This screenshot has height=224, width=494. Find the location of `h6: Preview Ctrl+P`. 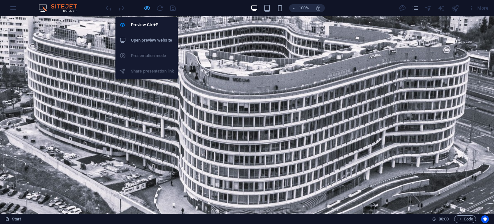

h6: Preview Ctrl+P is located at coordinates (153, 25).